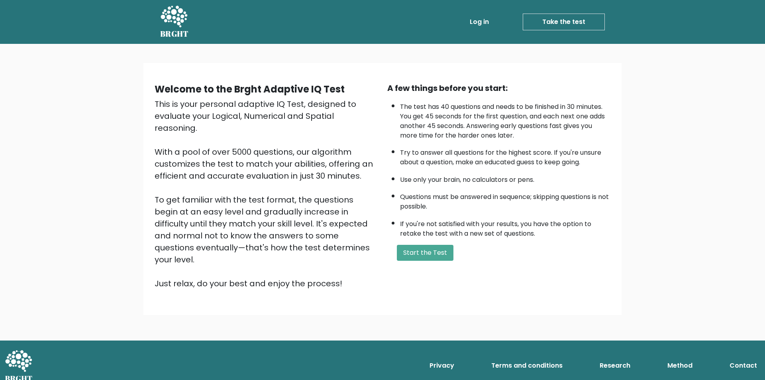  Describe the element at coordinates (249, 89) in the screenshot. I see `b: Welcome to the Brght Adaptive IQ Test` at that location.